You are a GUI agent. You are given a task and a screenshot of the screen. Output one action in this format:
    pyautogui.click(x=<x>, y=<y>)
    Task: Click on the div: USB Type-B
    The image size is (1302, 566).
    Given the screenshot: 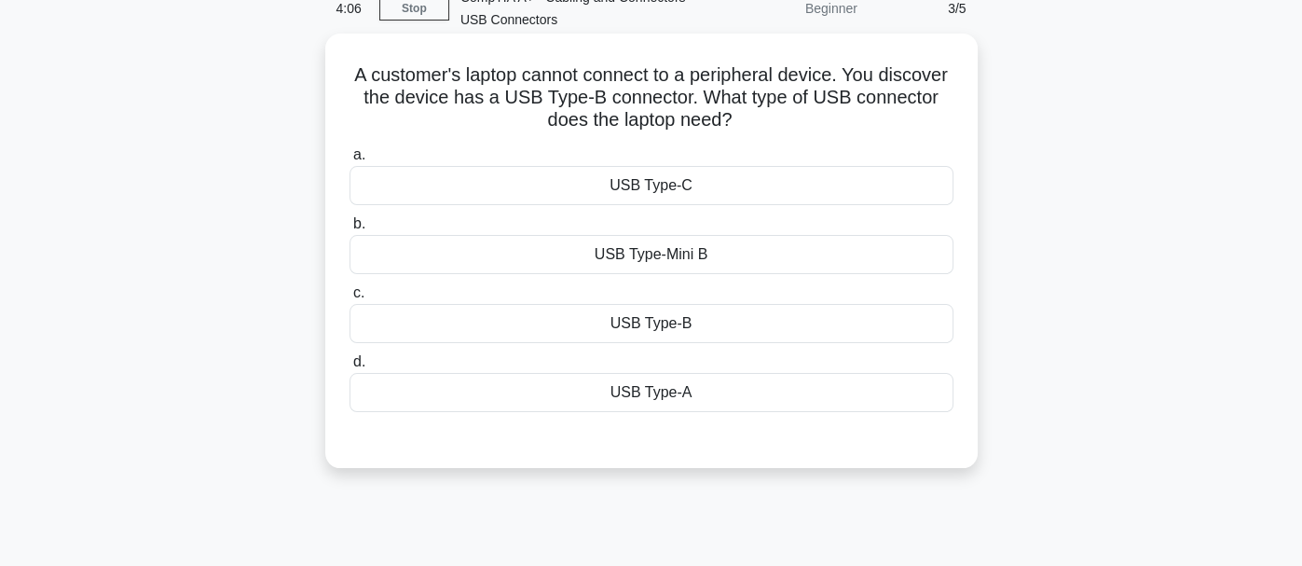 What is the action you would take?
    pyautogui.click(x=651, y=323)
    